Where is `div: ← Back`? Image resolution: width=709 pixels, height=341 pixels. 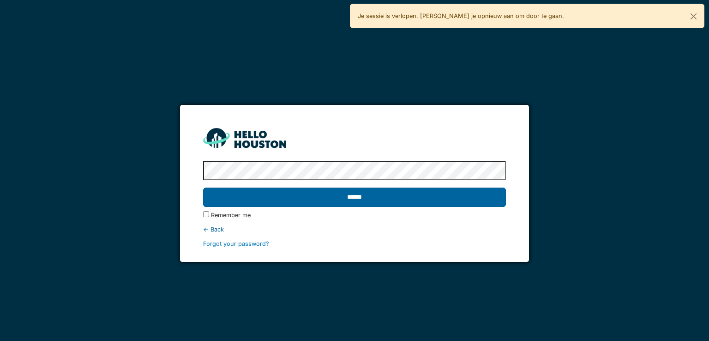 div: ← Back is located at coordinates (354, 229).